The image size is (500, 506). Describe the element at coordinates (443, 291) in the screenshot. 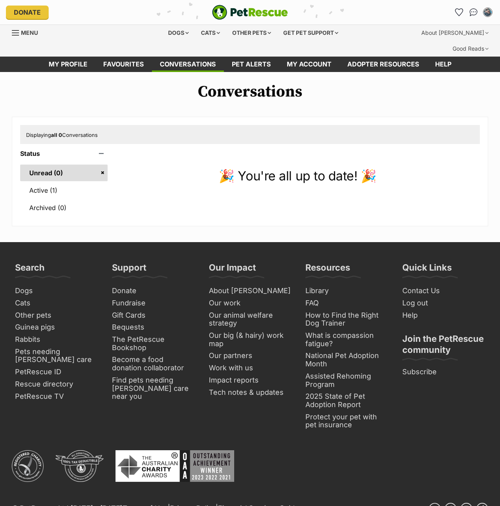

I see `a: Contact Us` at that location.